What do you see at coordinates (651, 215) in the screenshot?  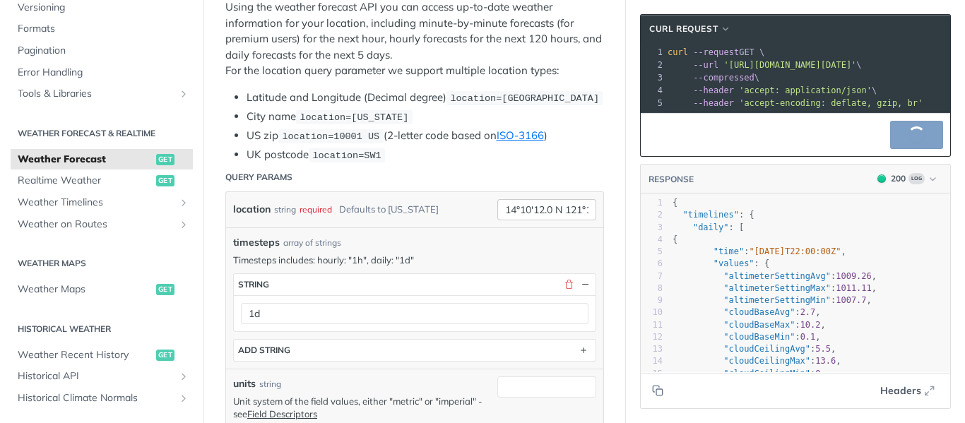 I see `div: 2` at bounding box center [651, 215].